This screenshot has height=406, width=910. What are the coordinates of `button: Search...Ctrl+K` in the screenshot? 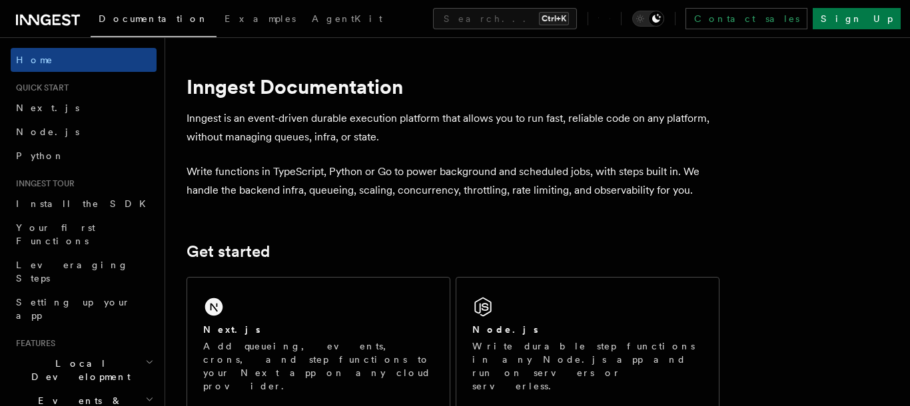 It's located at (505, 19).